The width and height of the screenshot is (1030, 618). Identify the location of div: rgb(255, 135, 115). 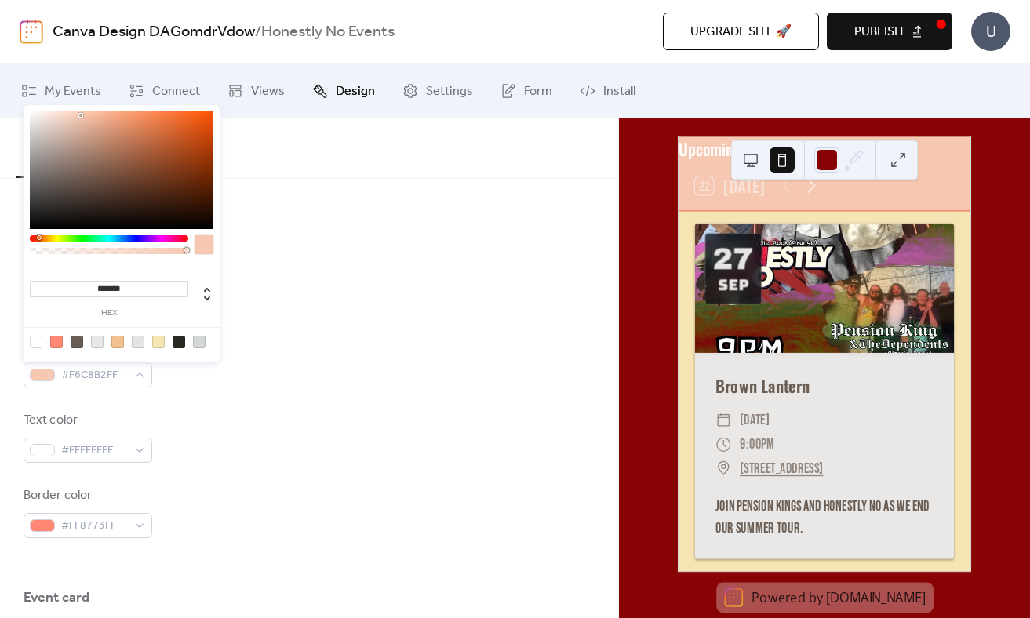
(56, 342).